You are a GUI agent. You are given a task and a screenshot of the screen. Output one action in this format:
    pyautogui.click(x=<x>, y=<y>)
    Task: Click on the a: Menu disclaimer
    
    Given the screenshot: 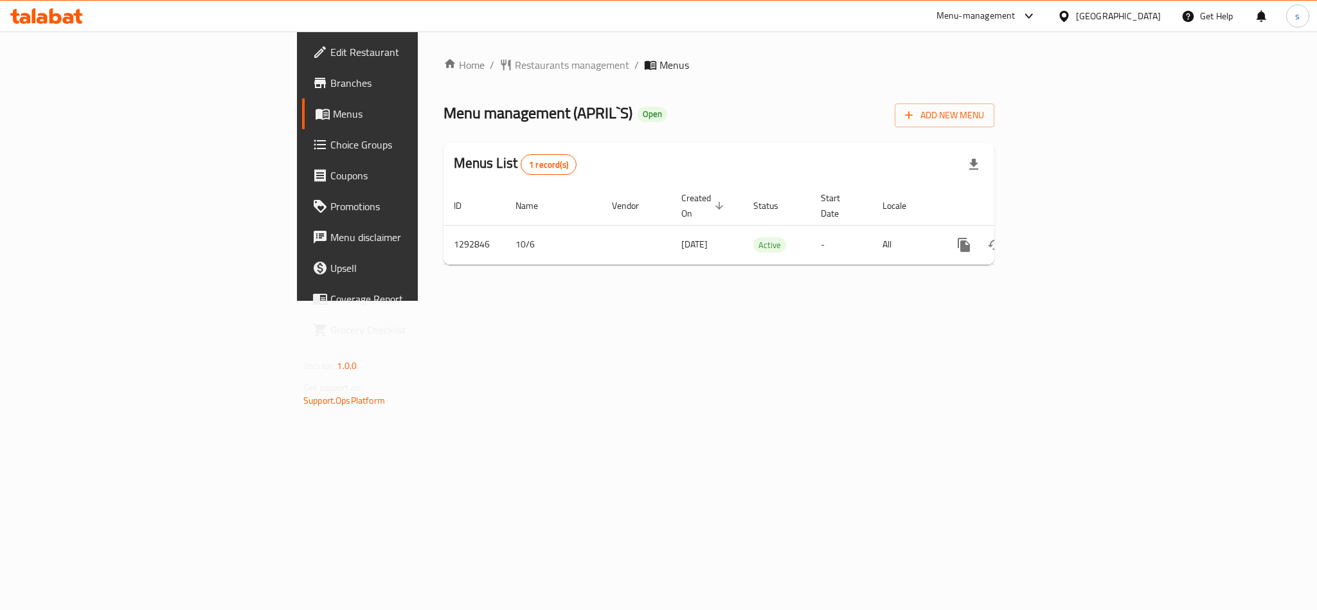 What is the action you would take?
    pyautogui.click(x=409, y=237)
    